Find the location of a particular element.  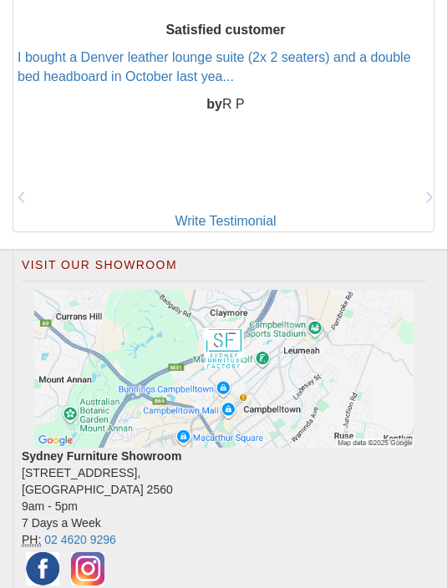

b: Satisfied customer is located at coordinates (225, 30).